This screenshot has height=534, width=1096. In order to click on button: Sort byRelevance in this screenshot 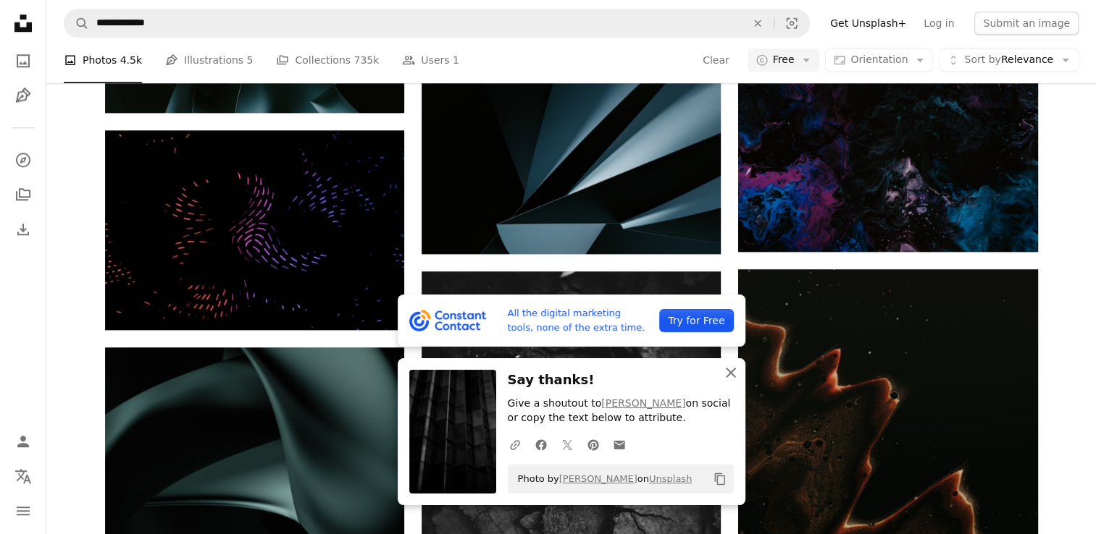, I will do `click(1008, 61)`.